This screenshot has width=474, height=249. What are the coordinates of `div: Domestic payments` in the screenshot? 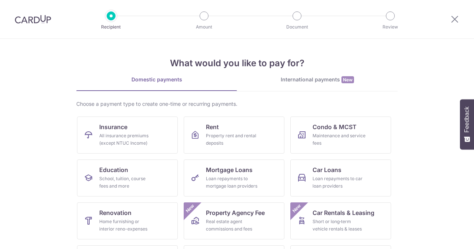 It's located at (157, 80).